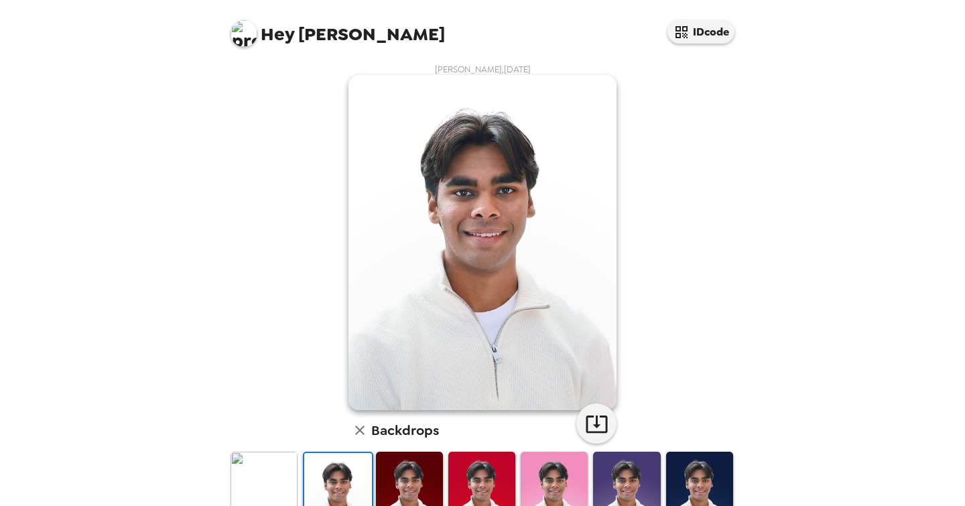 This screenshot has height=506, width=965. What do you see at coordinates (701, 31) in the screenshot?
I see `button: IDcode` at bounding box center [701, 31].